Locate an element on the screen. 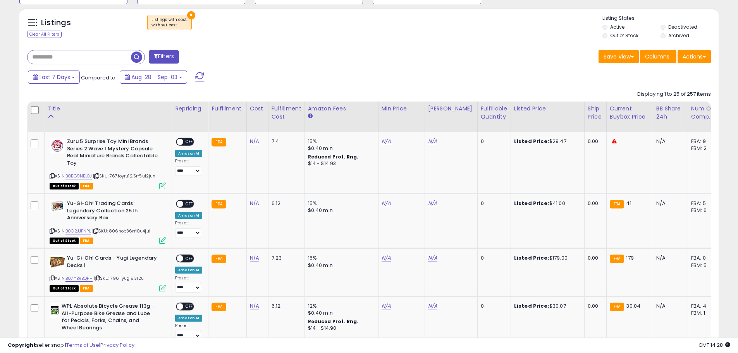  span: Listings with cost : is located at coordinates (169, 22).